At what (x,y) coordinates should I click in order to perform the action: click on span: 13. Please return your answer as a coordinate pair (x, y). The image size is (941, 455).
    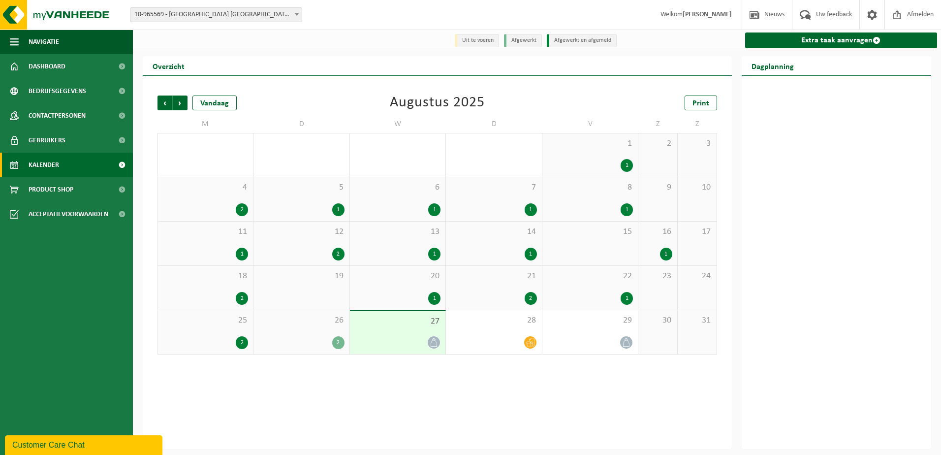
    Looking at the image, I should click on (398, 232).